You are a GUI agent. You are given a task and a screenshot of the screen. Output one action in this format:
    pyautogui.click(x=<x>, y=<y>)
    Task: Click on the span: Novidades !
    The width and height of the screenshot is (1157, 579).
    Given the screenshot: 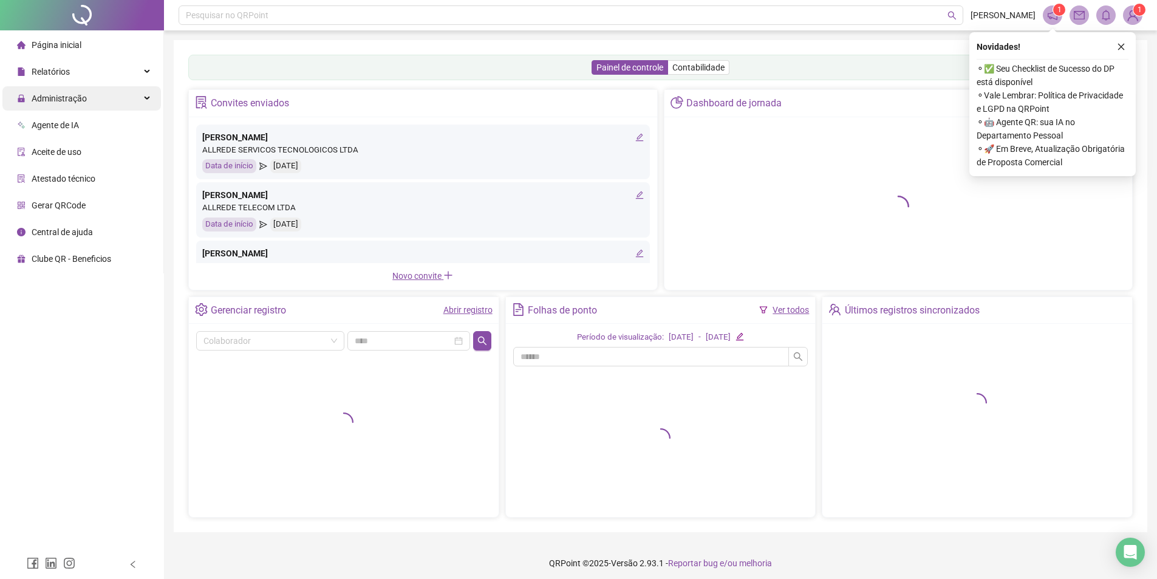 What is the action you would take?
    pyautogui.click(x=998, y=47)
    